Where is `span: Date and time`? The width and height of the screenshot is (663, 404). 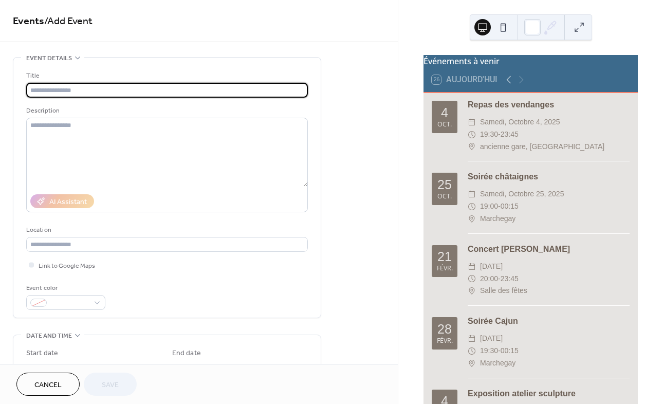
span: Date and time is located at coordinates (49, 336).